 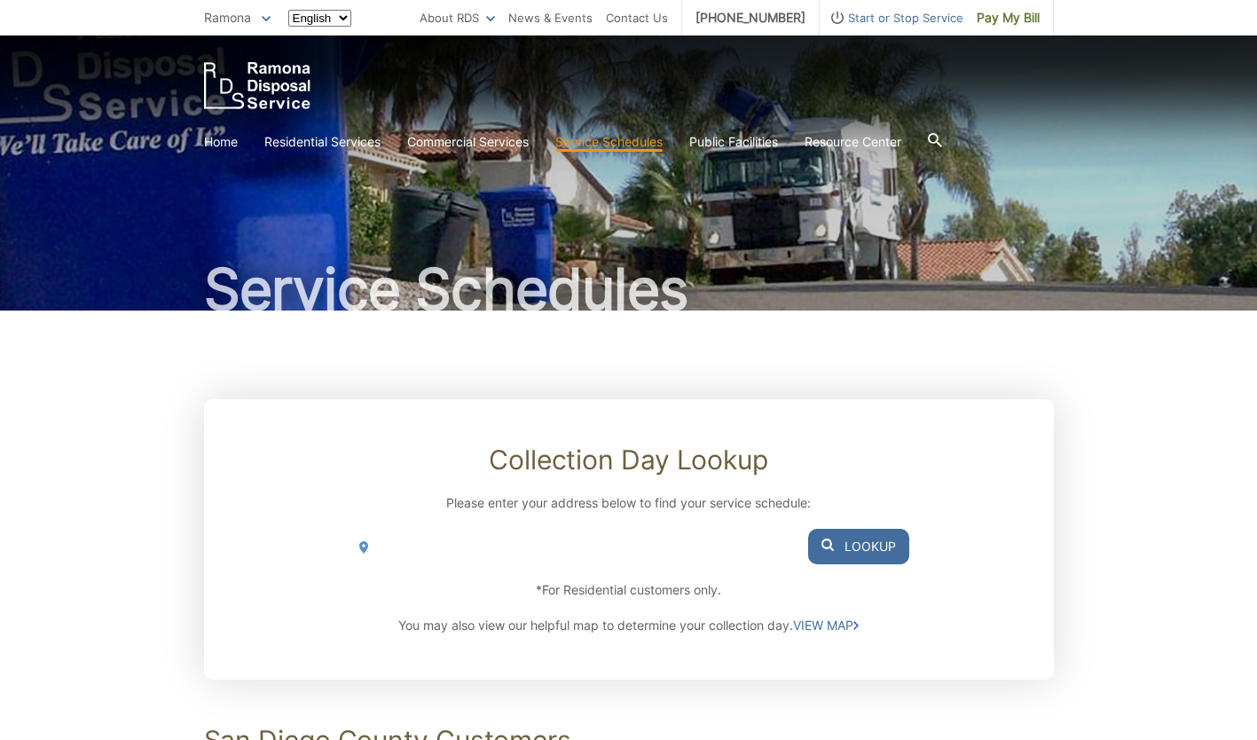 I want to click on span: Pay My Bill, so click(x=1007, y=18).